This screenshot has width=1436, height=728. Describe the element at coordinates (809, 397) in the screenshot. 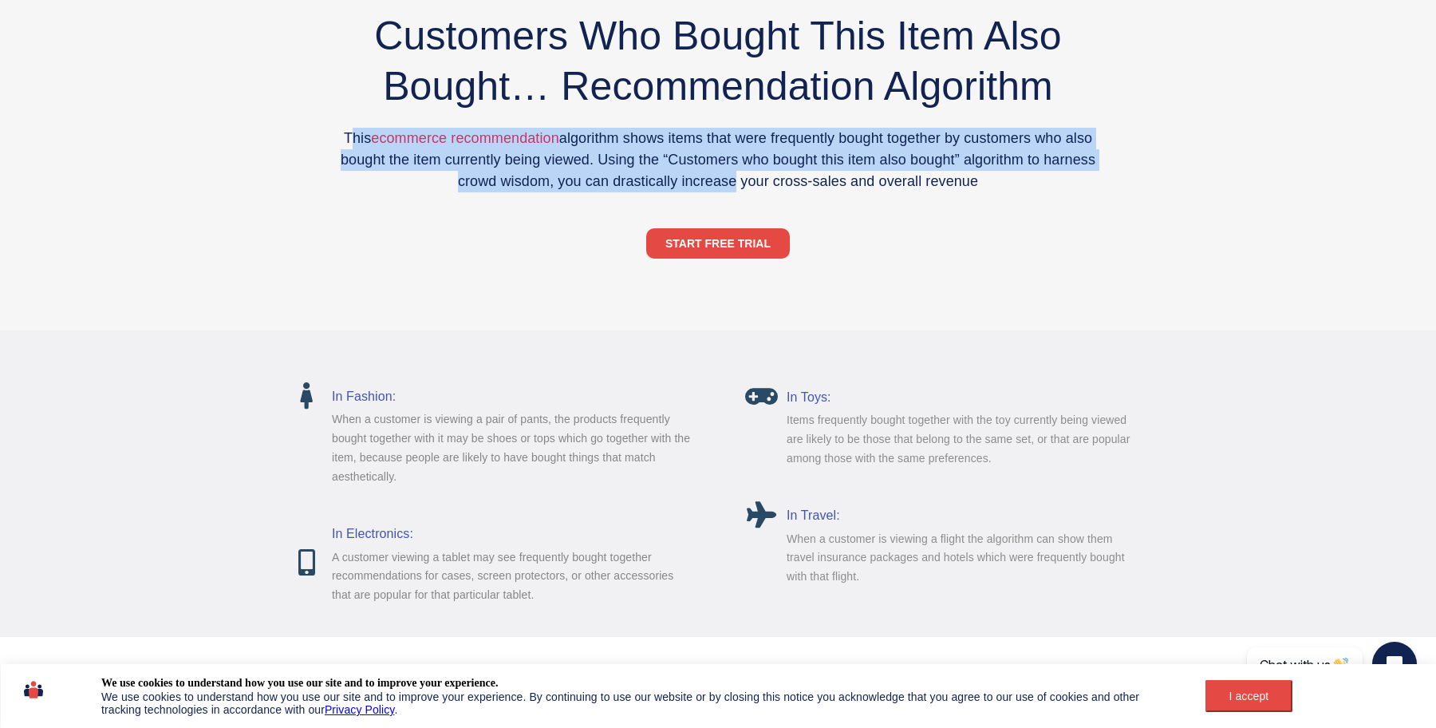

I see `a: In Toys:` at that location.